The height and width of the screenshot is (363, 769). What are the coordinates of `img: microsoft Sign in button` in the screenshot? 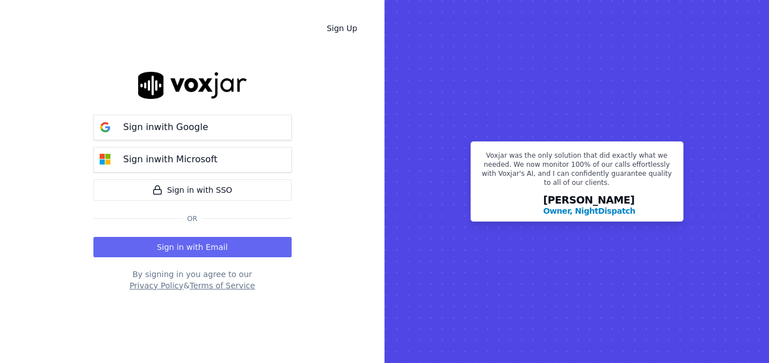 It's located at (105, 160).